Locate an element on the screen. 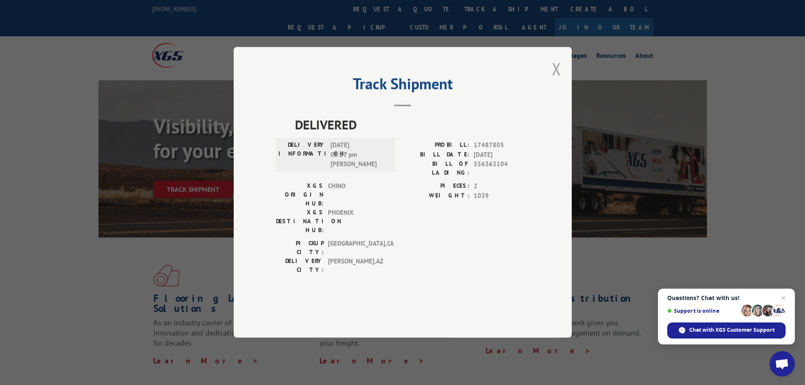 This screenshot has height=385, width=805. span: 556363104 is located at coordinates (502, 169).